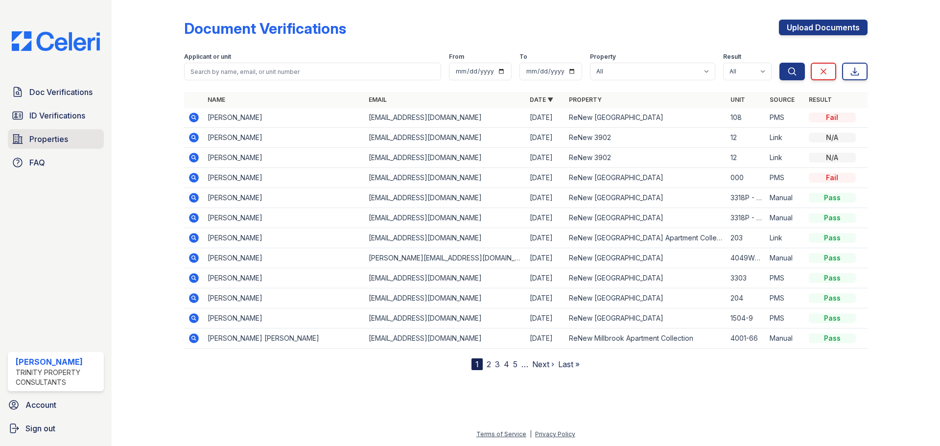 This screenshot has height=446, width=940. I want to click on td: 108, so click(746, 117).